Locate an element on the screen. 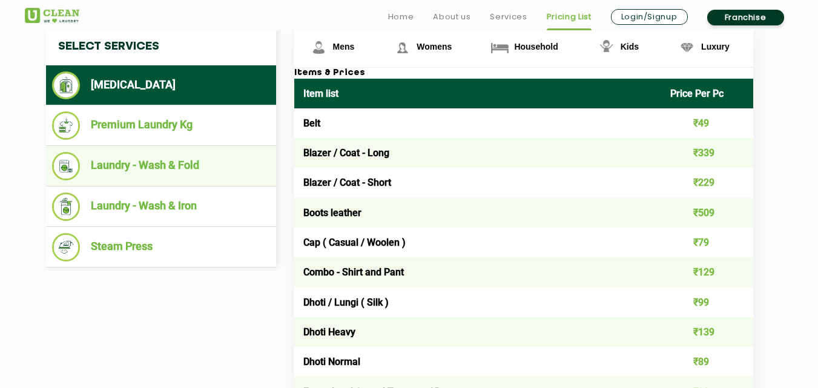  td: ₹229 is located at coordinates (707, 182).